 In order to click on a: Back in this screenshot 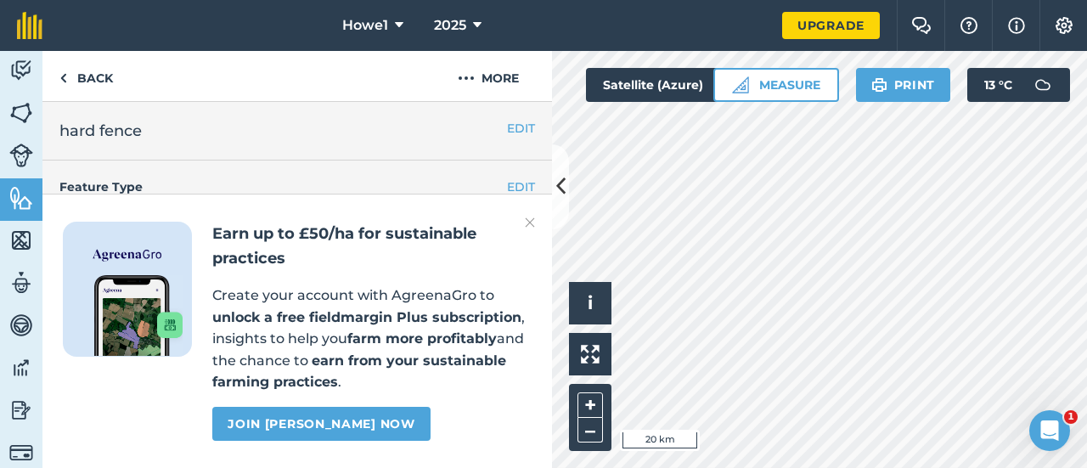, I will do `click(86, 76)`.